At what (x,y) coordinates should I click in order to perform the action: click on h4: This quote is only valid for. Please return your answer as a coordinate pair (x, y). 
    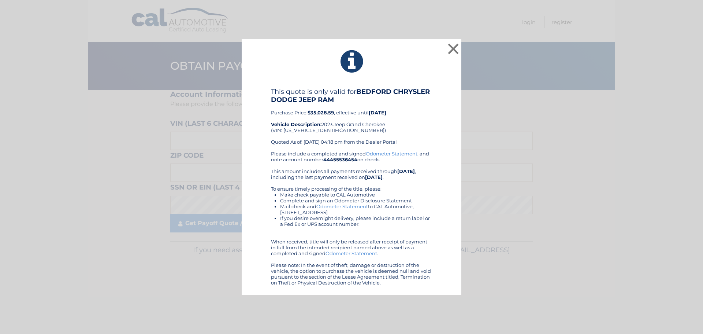
    Looking at the image, I should click on (351, 96).